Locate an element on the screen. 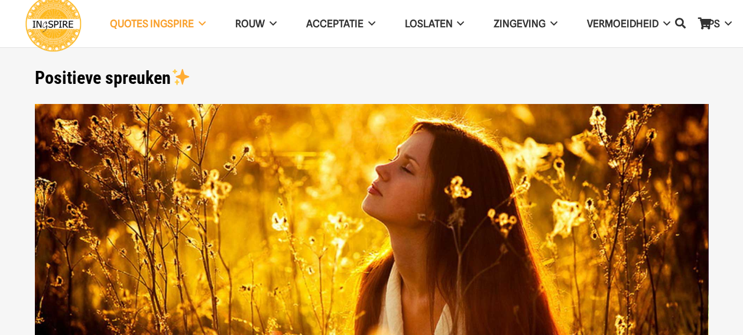 Image resolution: width=743 pixels, height=335 pixels. span: ROUW is located at coordinates (250, 24).